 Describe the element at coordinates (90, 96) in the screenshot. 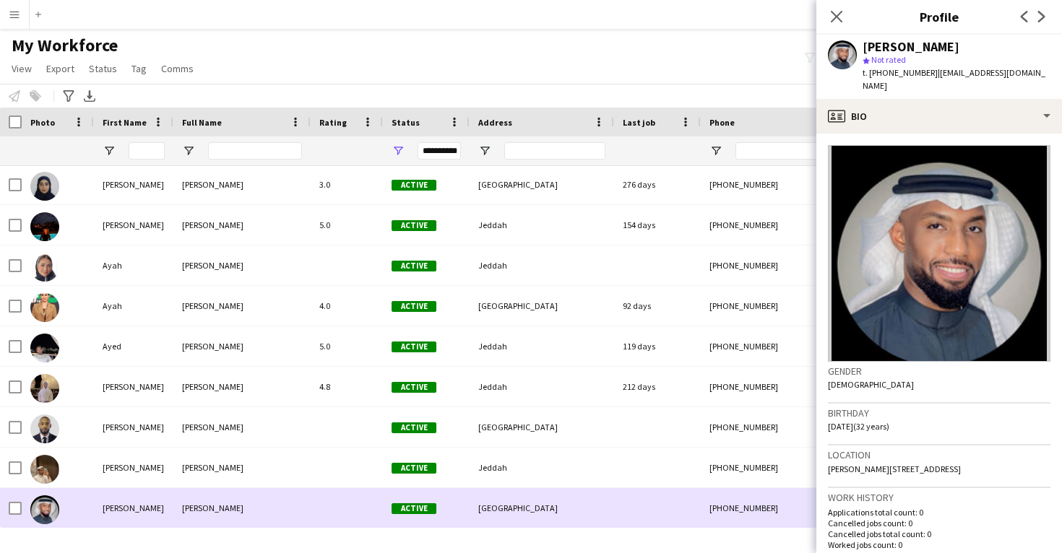

I see `app-action-btn: Export XLSX` at that location.